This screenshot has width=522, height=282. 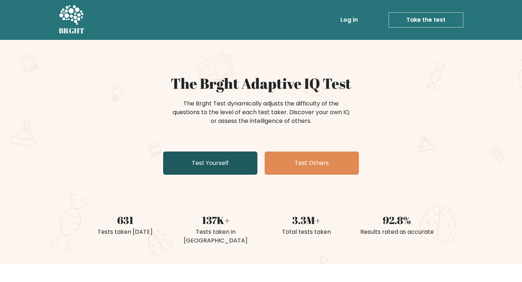 What do you see at coordinates (125, 220) in the screenshot?
I see `div: 631` at bounding box center [125, 220].